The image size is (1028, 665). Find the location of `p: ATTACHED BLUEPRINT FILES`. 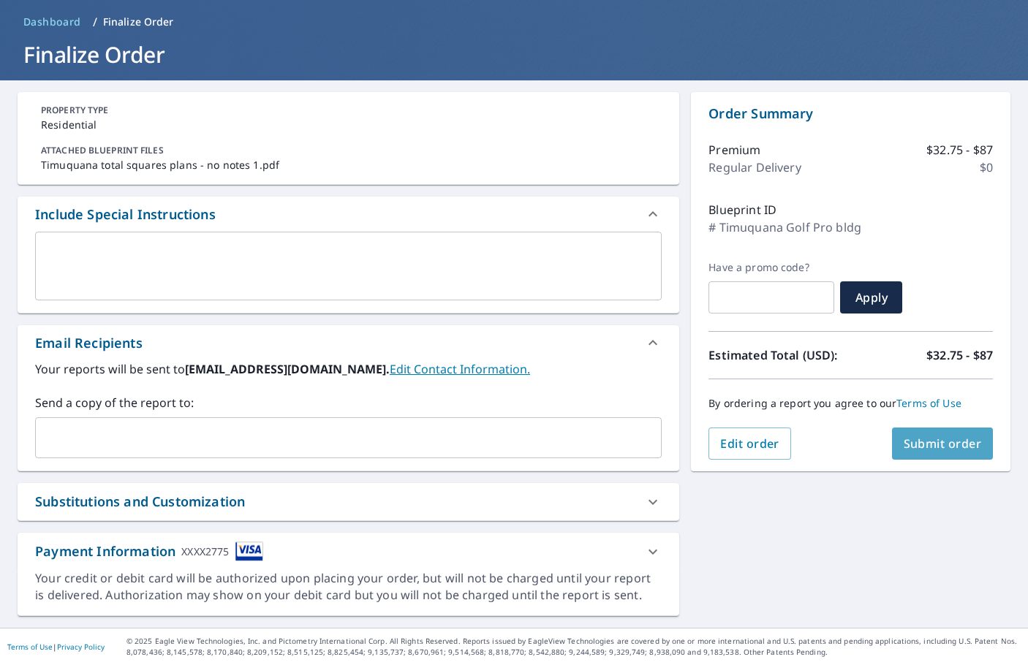

p: ATTACHED BLUEPRINT FILES is located at coordinates (348, 151).